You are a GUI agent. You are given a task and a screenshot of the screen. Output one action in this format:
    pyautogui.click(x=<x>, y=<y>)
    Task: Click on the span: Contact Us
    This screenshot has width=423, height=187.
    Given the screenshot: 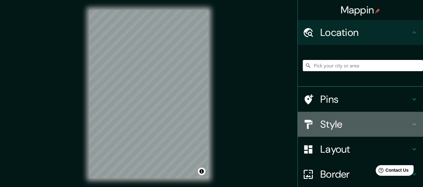 What is the action you would take?
    pyautogui.click(x=30, y=8)
    